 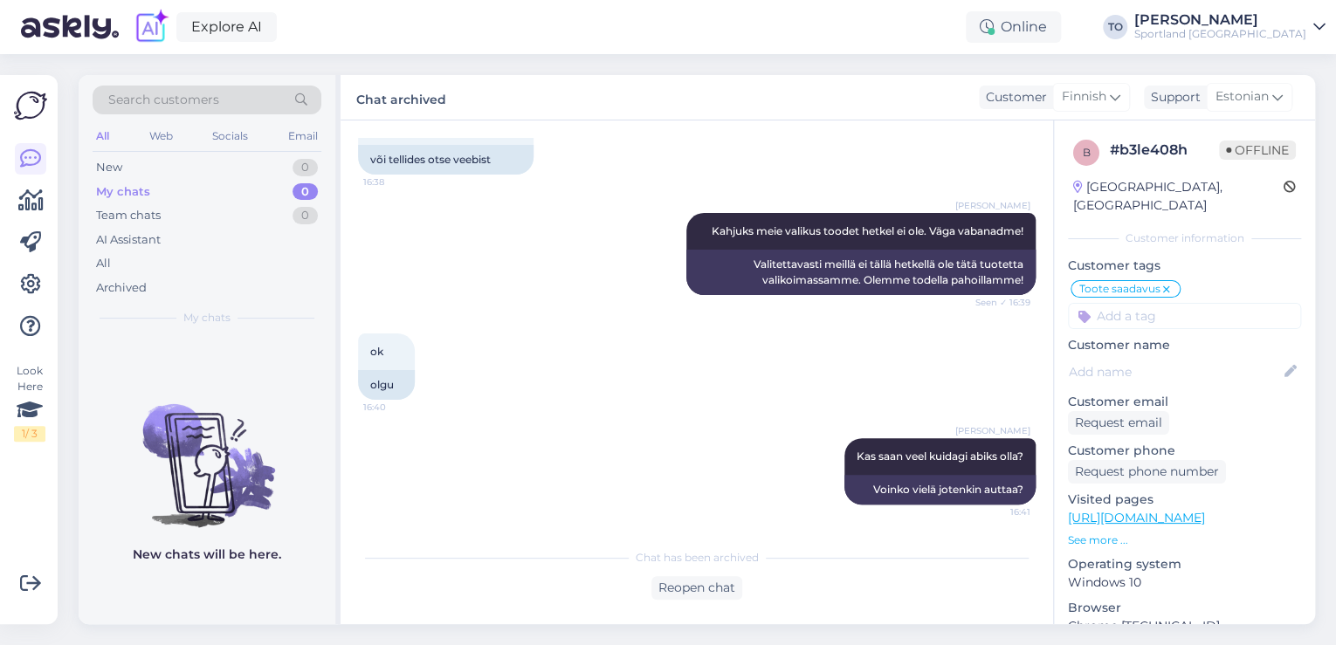 I want to click on p: Customer name, so click(x=1184, y=345).